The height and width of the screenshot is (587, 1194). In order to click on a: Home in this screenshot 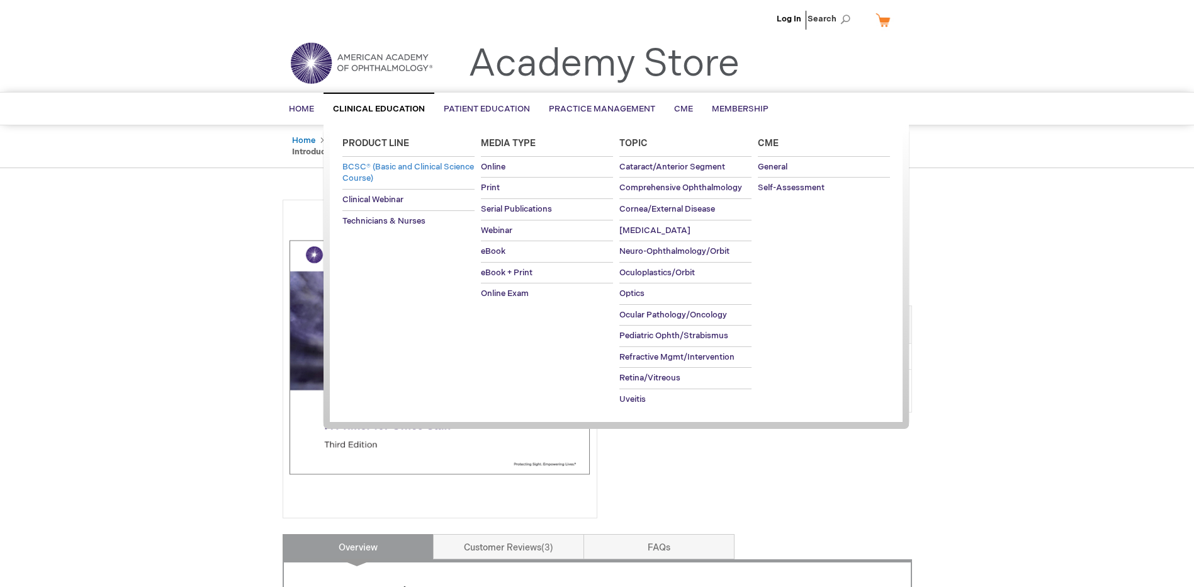, I will do `click(303, 140)`.